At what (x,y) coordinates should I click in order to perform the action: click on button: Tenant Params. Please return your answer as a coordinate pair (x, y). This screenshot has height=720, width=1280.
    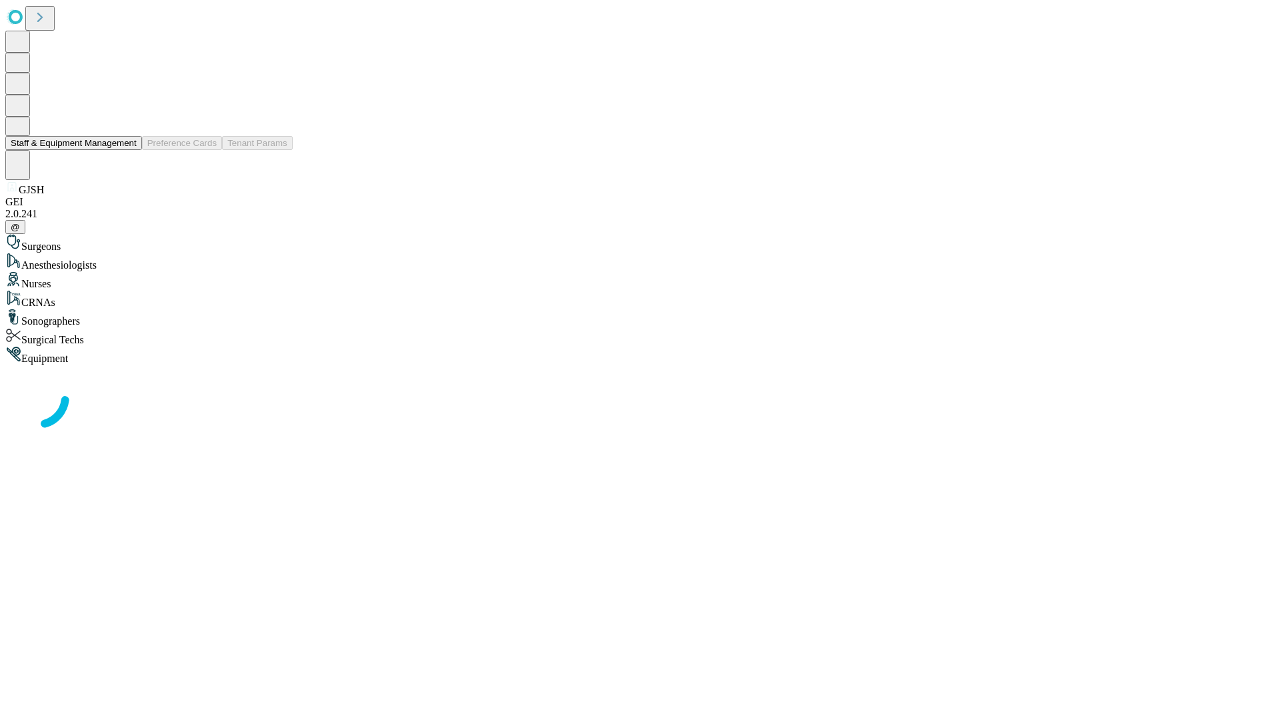
    Looking at the image, I should click on (257, 143).